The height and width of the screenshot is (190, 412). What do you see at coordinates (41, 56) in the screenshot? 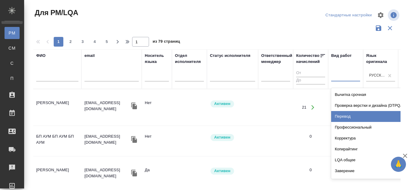
I see `div: ФИО` at bounding box center [41, 56].